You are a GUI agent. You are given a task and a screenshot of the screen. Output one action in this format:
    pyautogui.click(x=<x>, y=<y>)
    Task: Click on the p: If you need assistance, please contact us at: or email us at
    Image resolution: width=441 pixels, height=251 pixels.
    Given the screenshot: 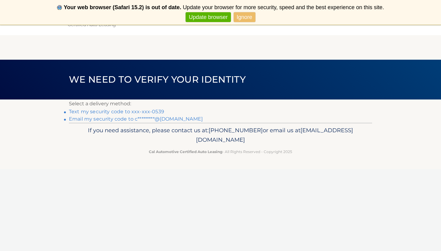 What is the action you would take?
    pyautogui.click(x=220, y=135)
    